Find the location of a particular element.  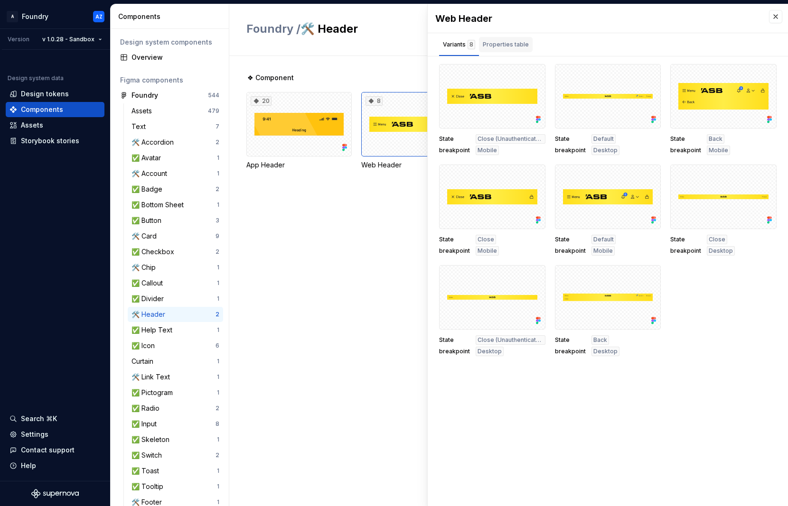

div: Web Header is located at coordinates (597, 19).